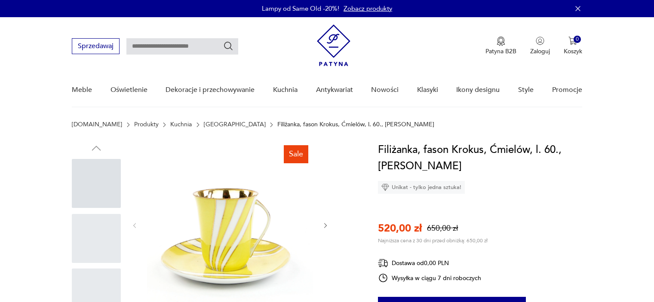  I want to click on a: Sprzedawaj, so click(95, 47).